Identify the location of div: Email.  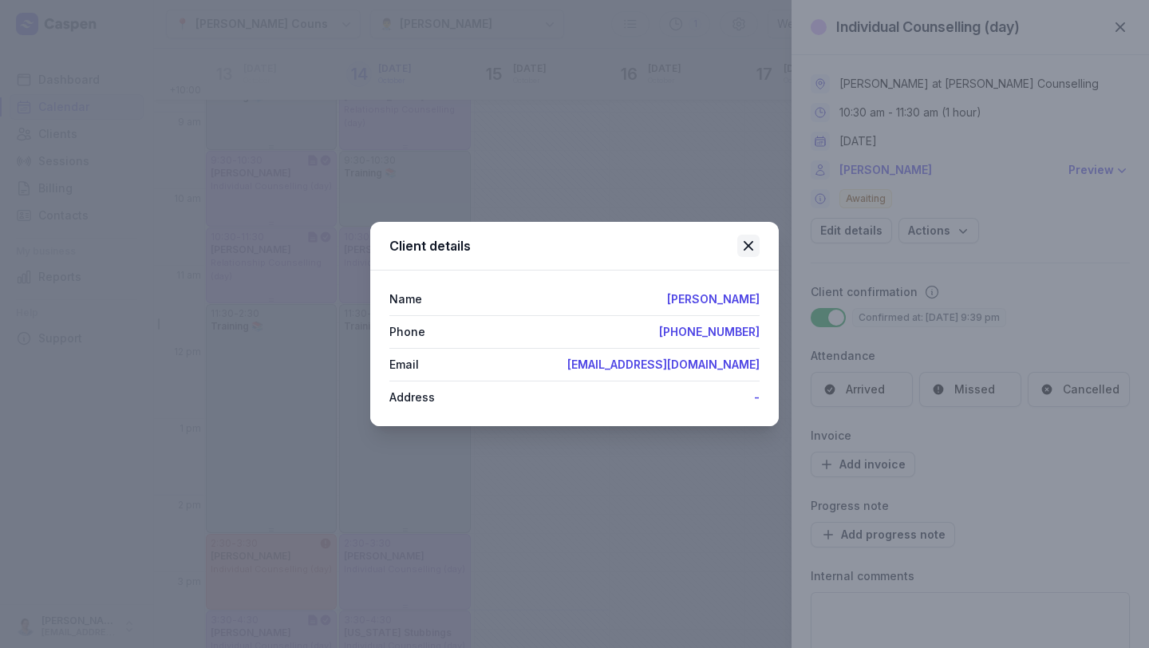
(404, 365).